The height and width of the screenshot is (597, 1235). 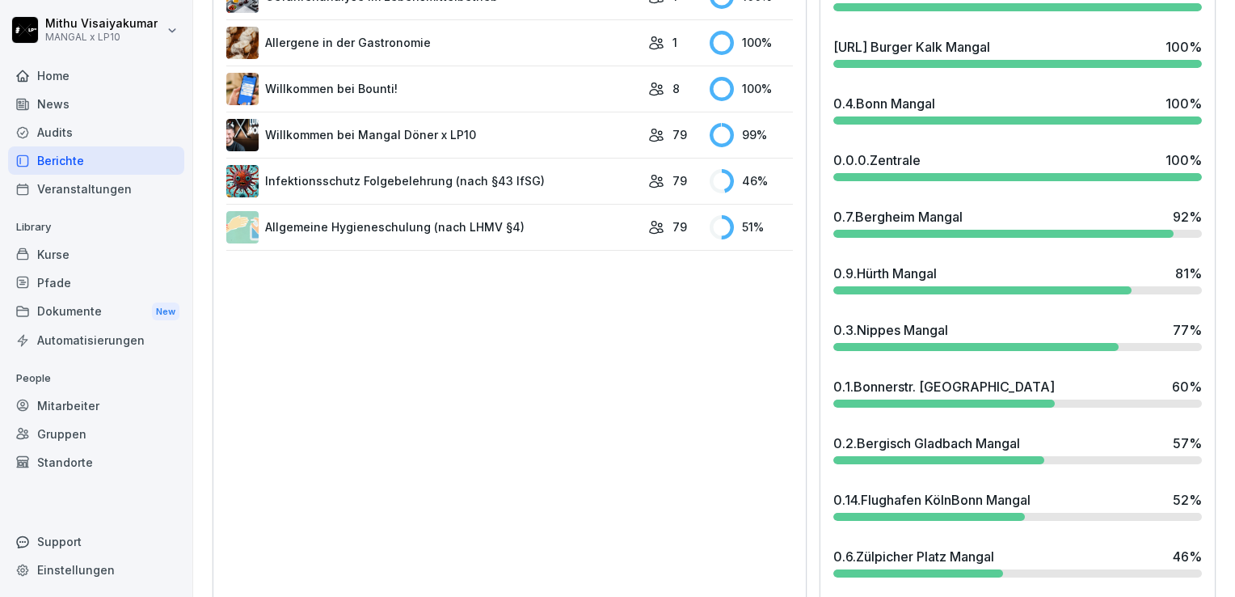 What do you see at coordinates (1018, 222) in the screenshot?
I see `a: 0.7.Bergheim Mangal92%` at bounding box center [1018, 222].